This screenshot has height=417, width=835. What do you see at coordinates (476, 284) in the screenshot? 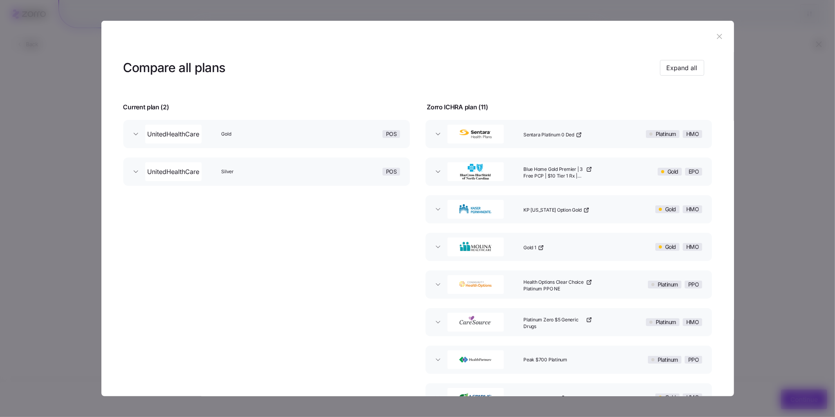
I see `img: Community Health Options` at bounding box center [476, 284].